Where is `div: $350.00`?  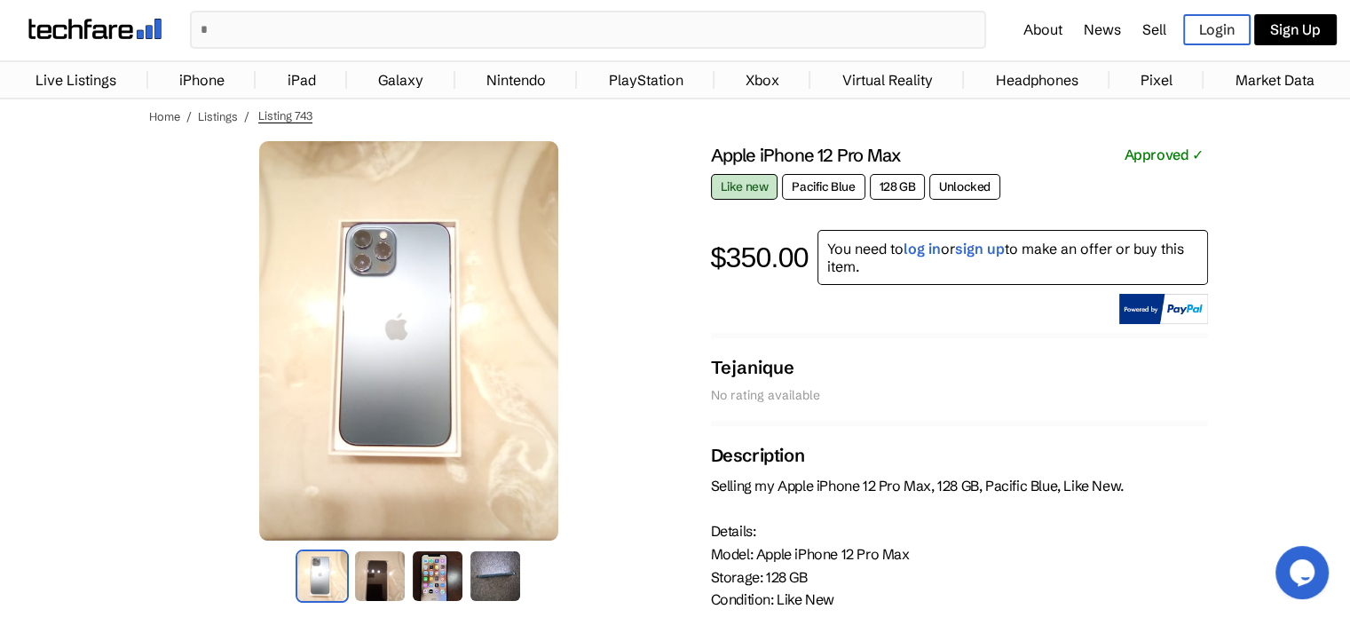 div: $350.00 is located at coordinates (760, 257).